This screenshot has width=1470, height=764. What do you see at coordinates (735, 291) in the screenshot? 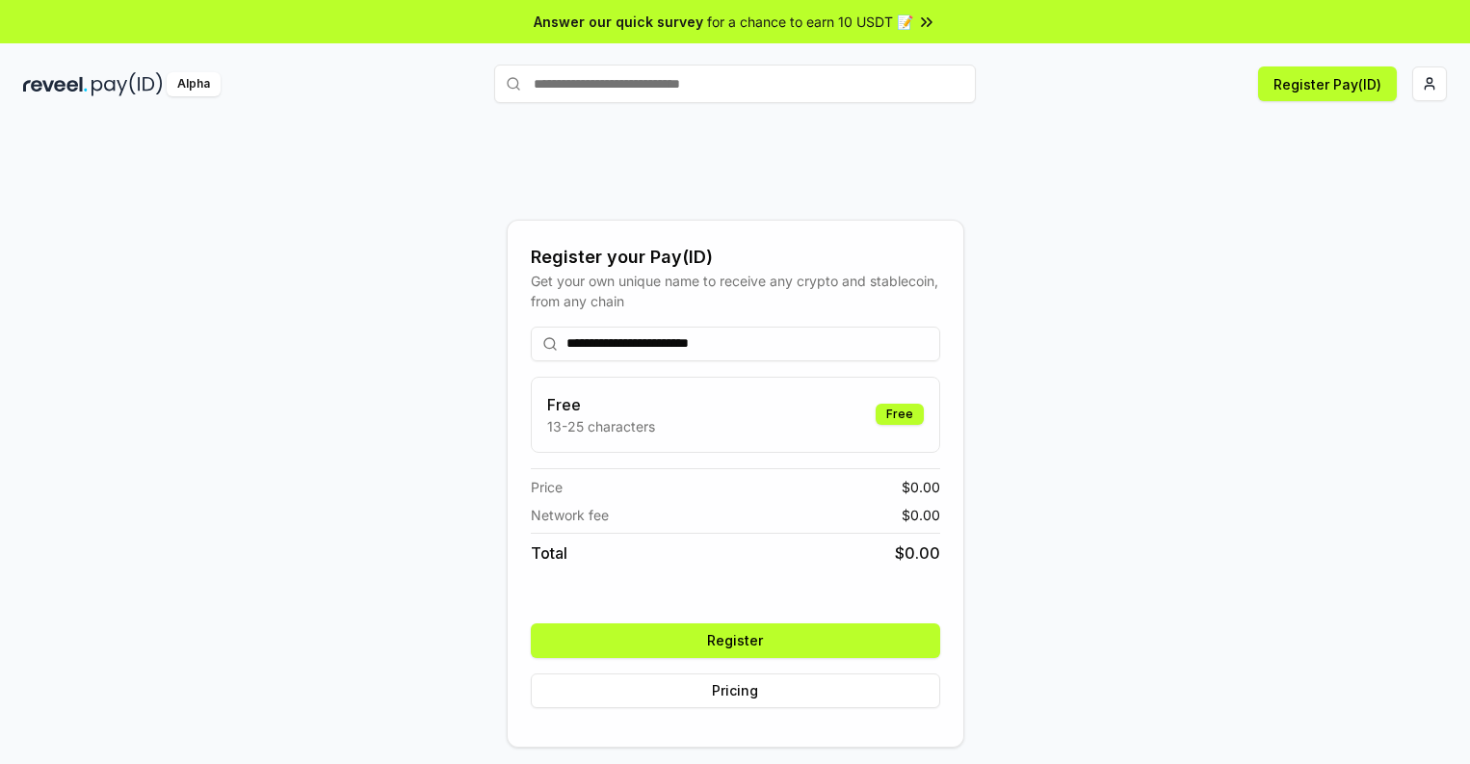
I see `div: Get your own unique name to receive any crypto and stablecoin, from any chain` at bounding box center [735, 291].